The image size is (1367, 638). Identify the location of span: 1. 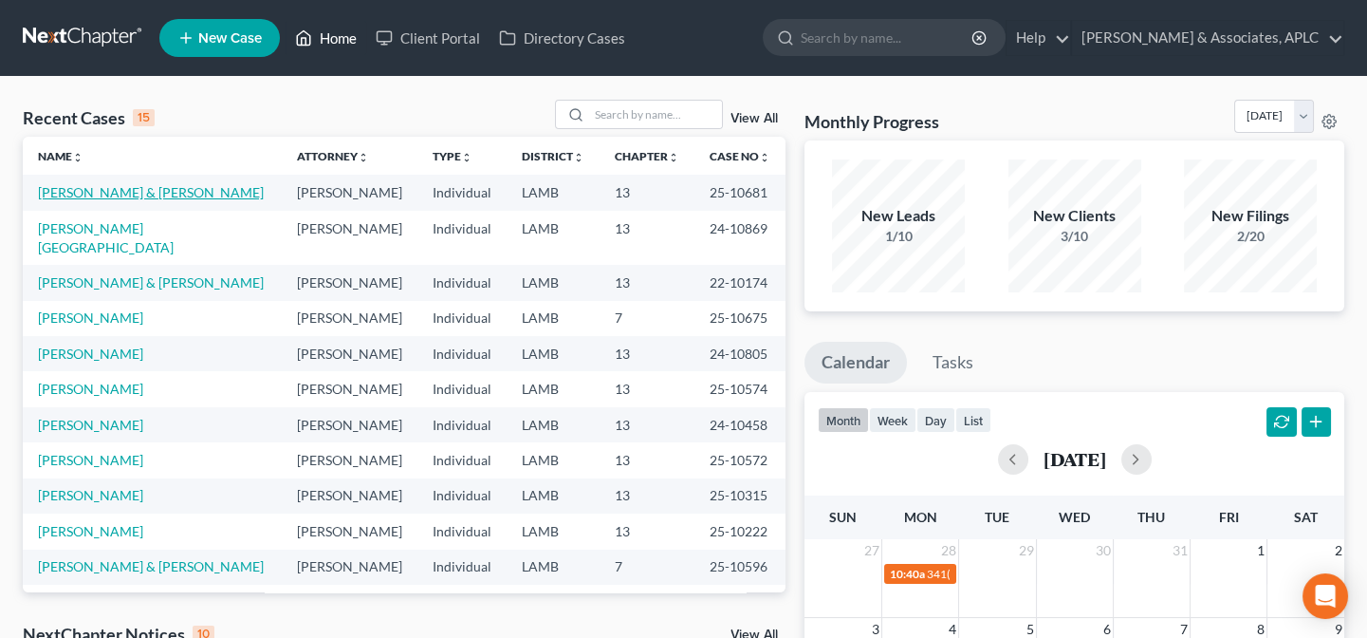
(1261, 550).